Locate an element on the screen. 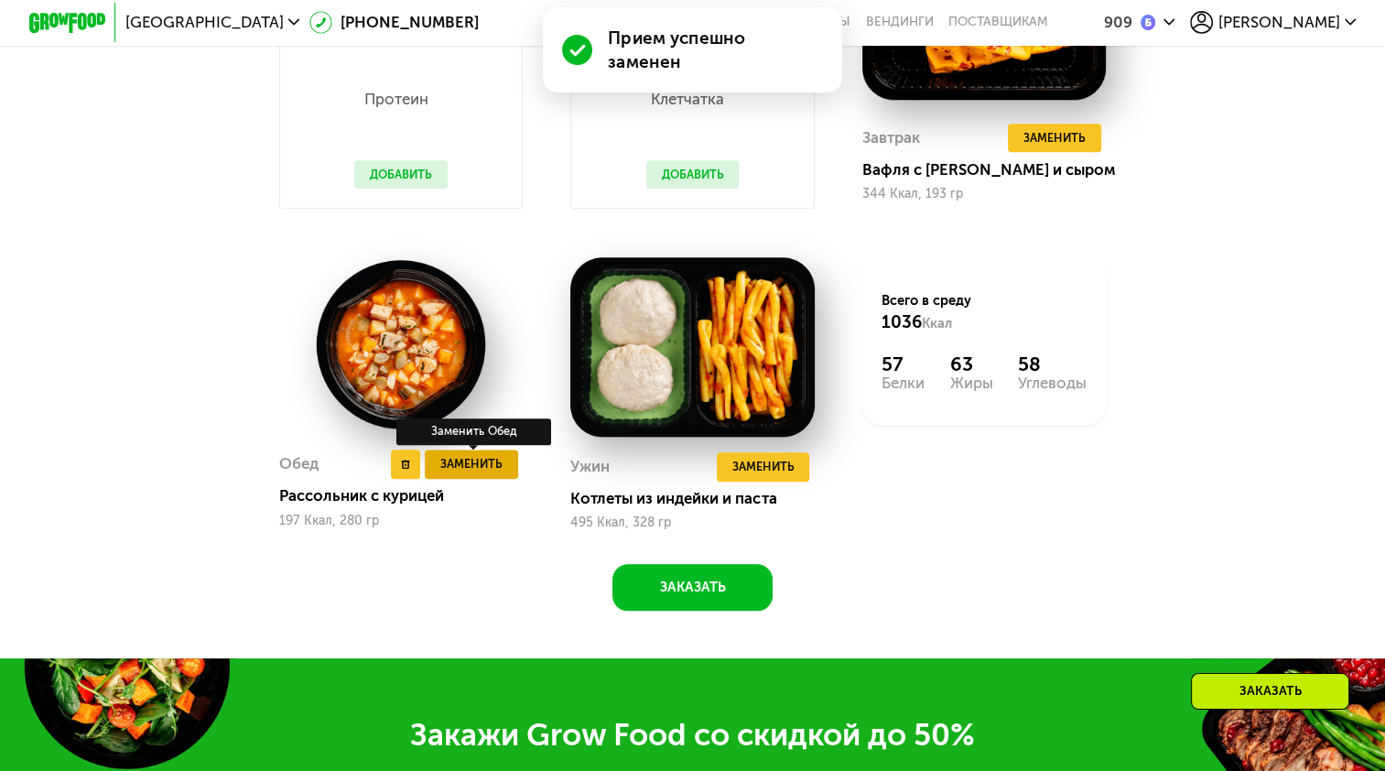 The height and width of the screenshot is (771, 1385). div: 909 is located at coordinates (1118, 22).